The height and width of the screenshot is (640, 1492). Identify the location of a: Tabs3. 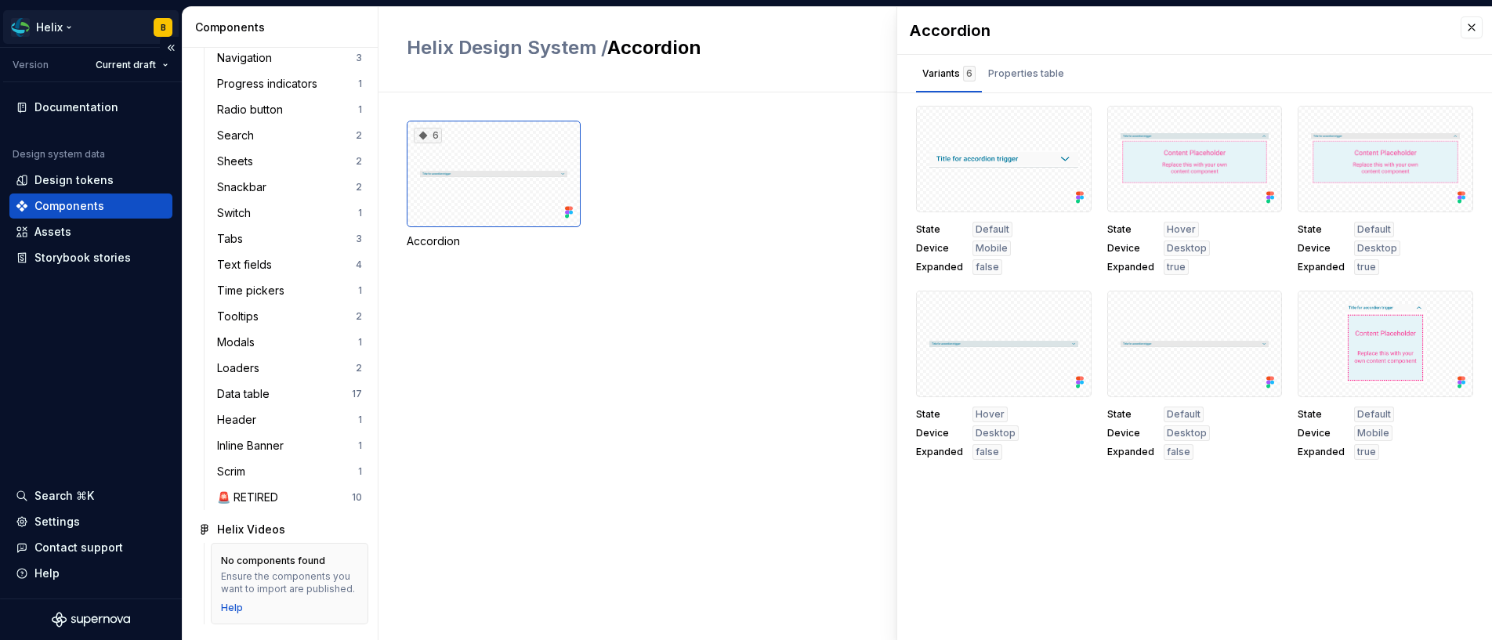
(289, 239).